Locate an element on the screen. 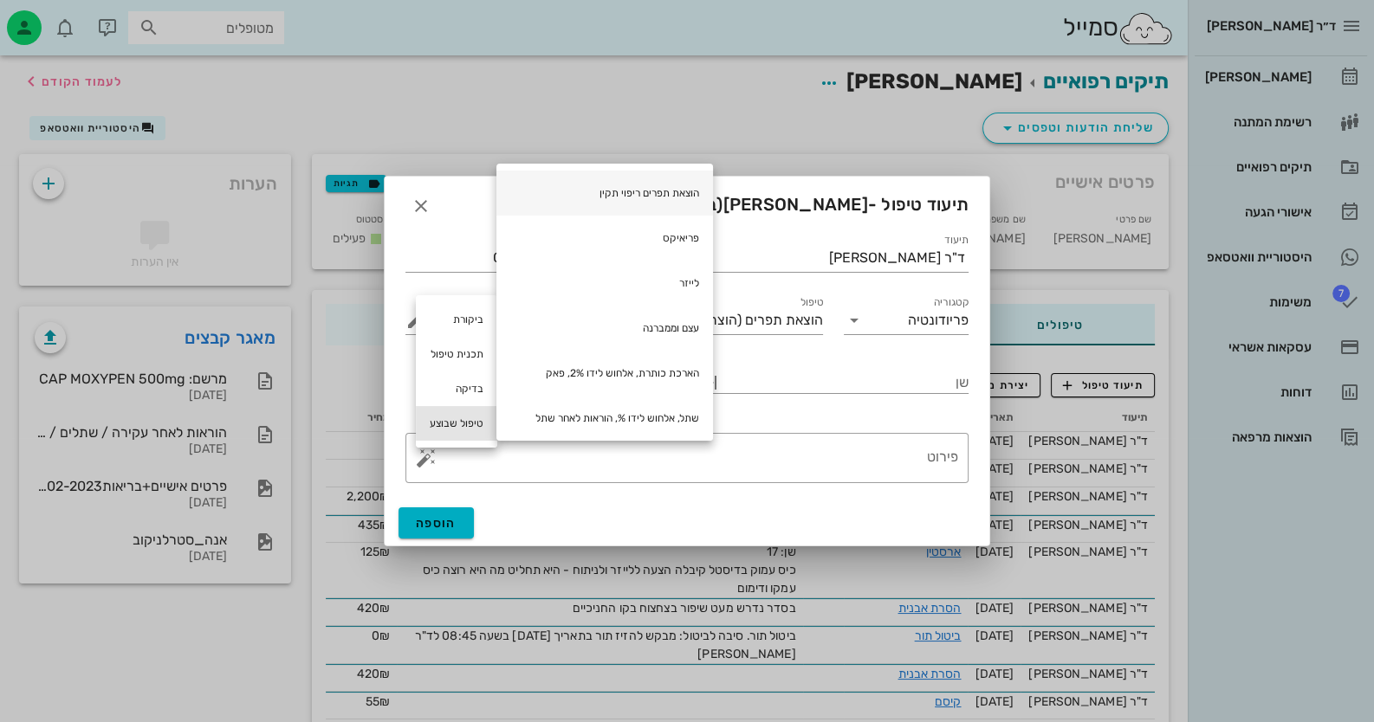 The width and height of the screenshot is (1374, 722). span: תיעוד טיפול - is located at coordinates (803, 206).